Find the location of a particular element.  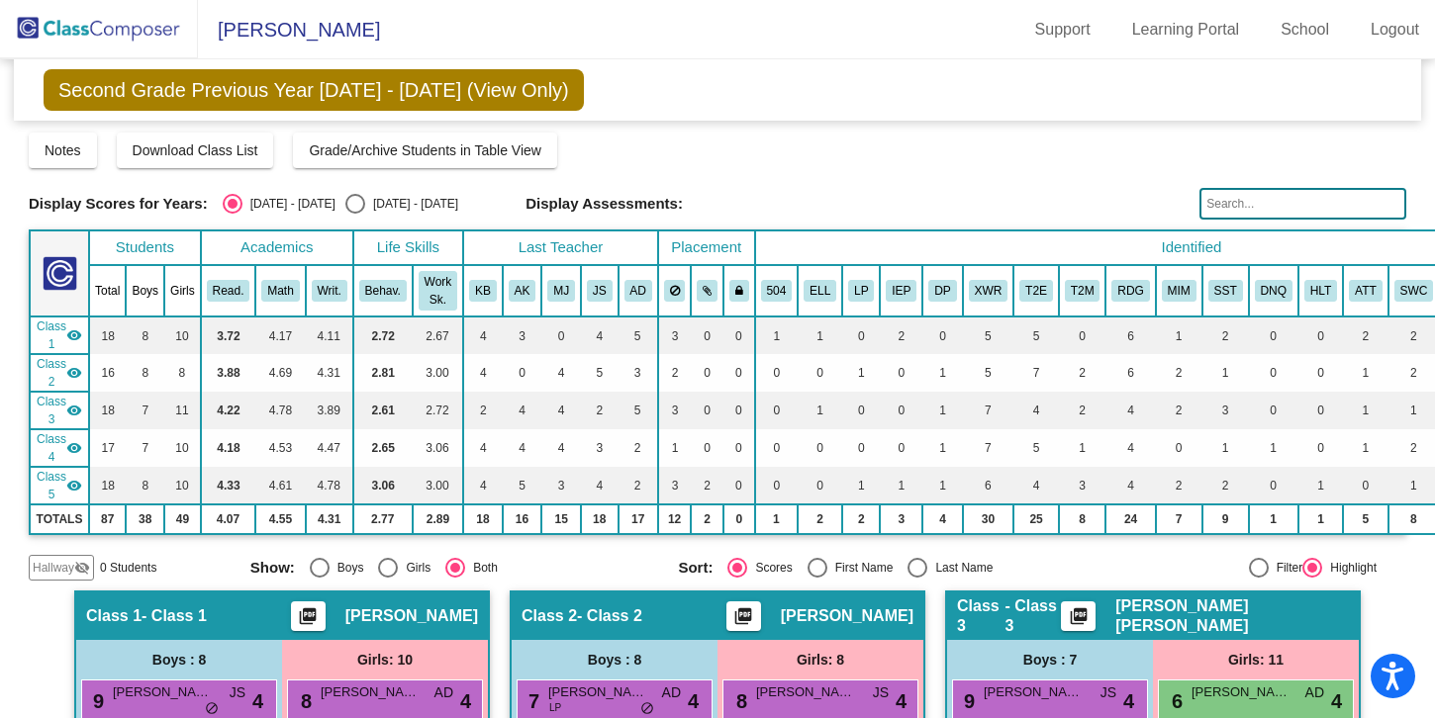

td: 4.78 is located at coordinates (330, 486).